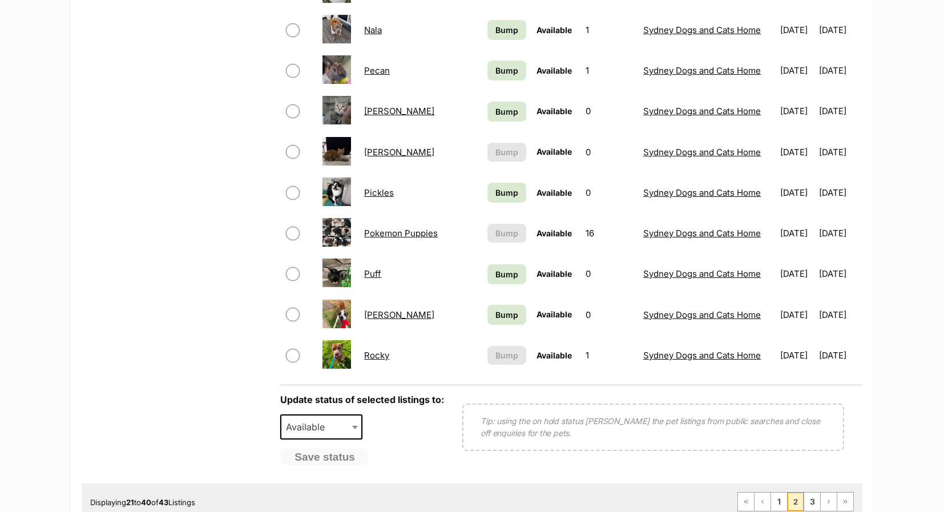 The width and height of the screenshot is (944, 512). I want to click on nav: Pagination, so click(795, 502).